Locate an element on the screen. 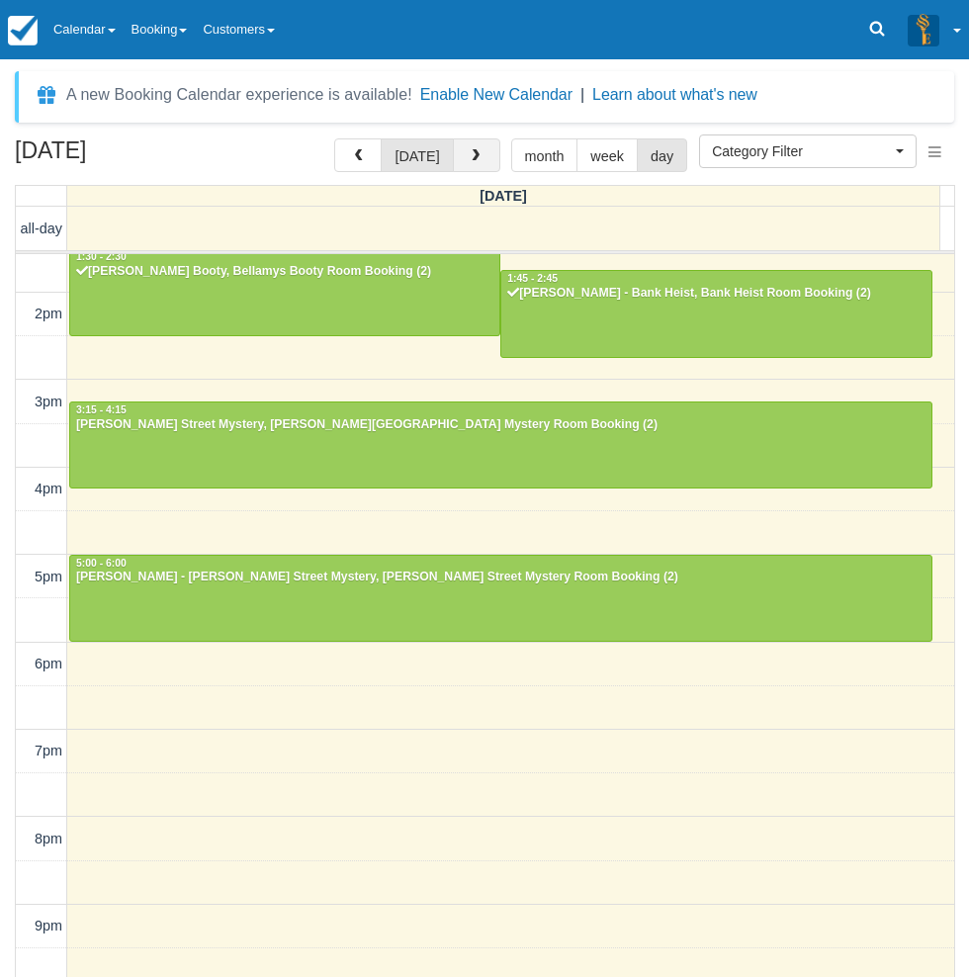 This screenshot has width=969, height=977. span: 5pm is located at coordinates (48, 576).